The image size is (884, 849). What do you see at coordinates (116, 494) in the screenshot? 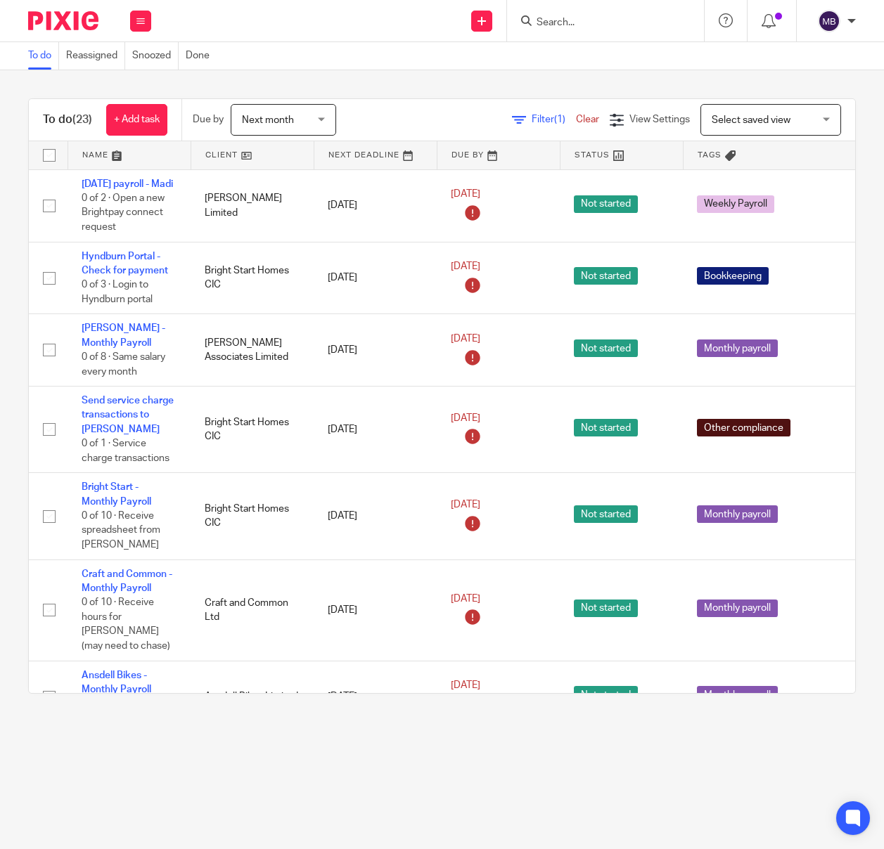
I see `a: Bright Start - Monthly Payroll` at bounding box center [116, 494].